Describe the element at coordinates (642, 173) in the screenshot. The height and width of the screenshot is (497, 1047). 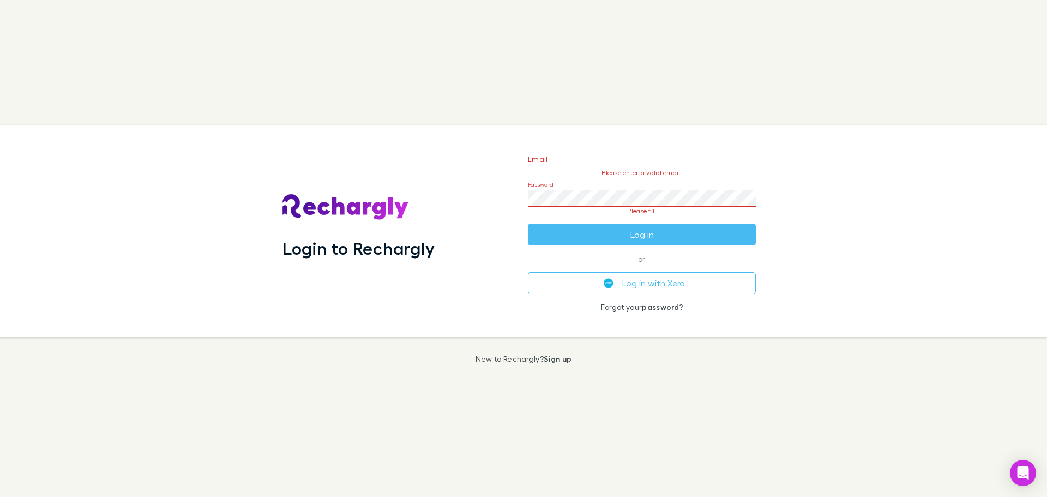
I see `p: Please enter a valid email.` at that location.